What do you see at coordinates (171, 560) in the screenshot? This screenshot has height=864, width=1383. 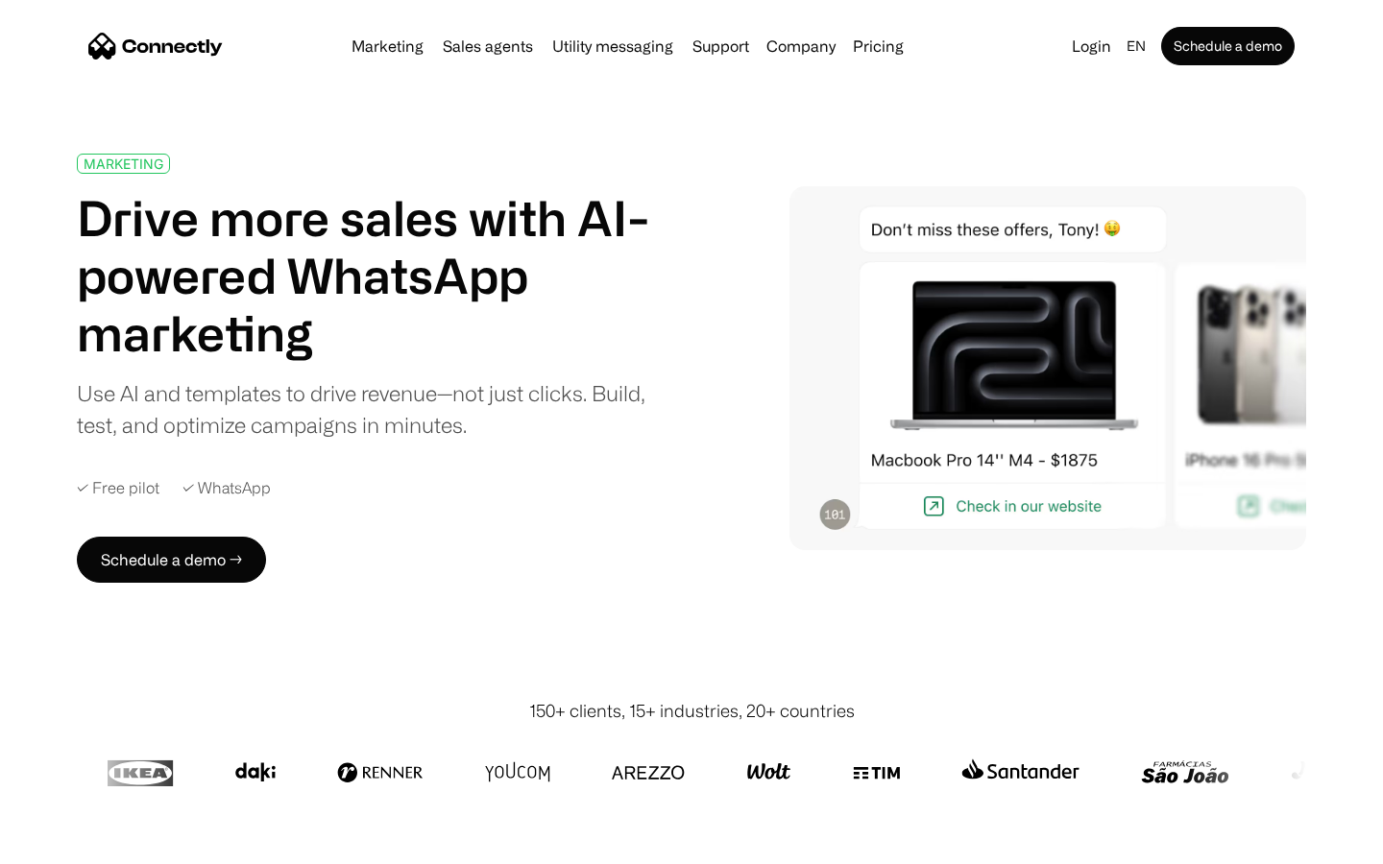 I see `a: Schedule a demo →` at bounding box center [171, 560].